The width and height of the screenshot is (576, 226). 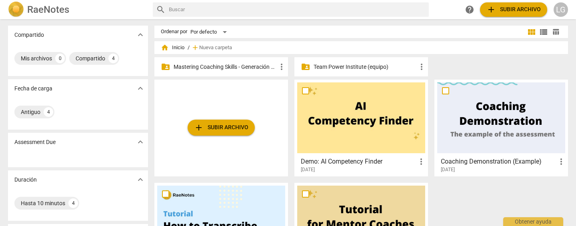 I want to click on button: Tabla, so click(x=556, y=32).